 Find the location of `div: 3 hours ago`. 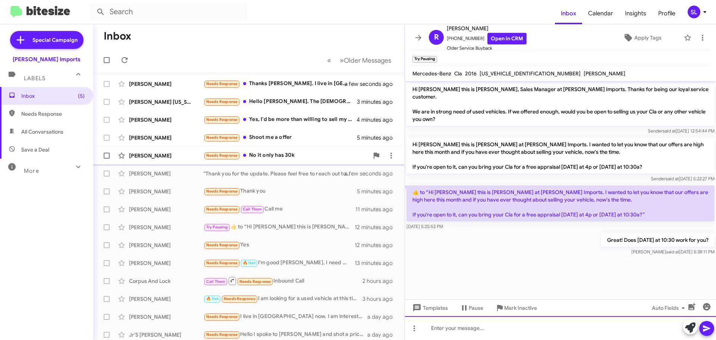

div: 3 hours ago is located at coordinates (380, 299).